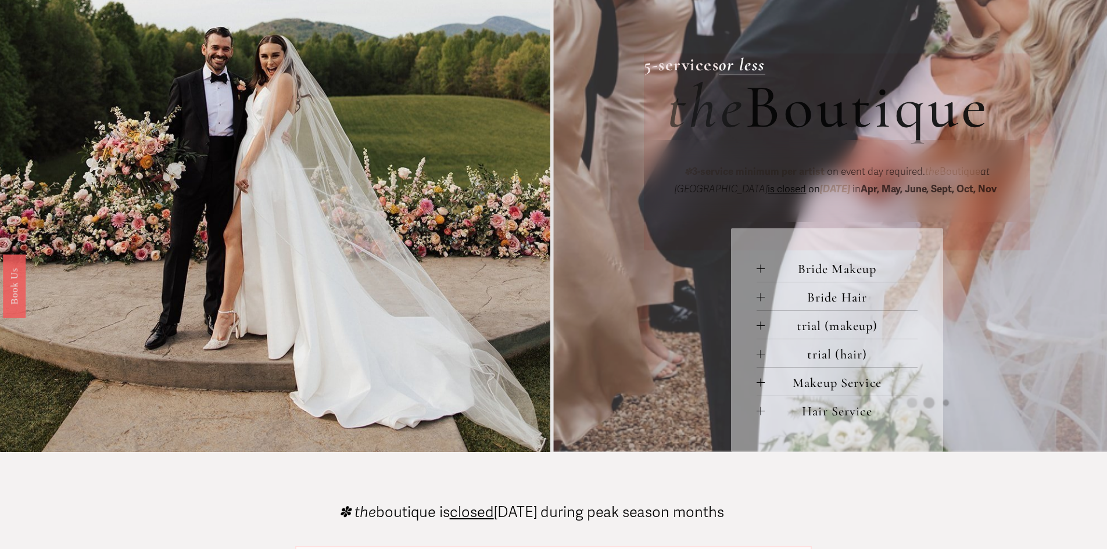  What do you see at coordinates (841, 326) in the screenshot?
I see `span: trial (makeup)` at bounding box center [841, 326].